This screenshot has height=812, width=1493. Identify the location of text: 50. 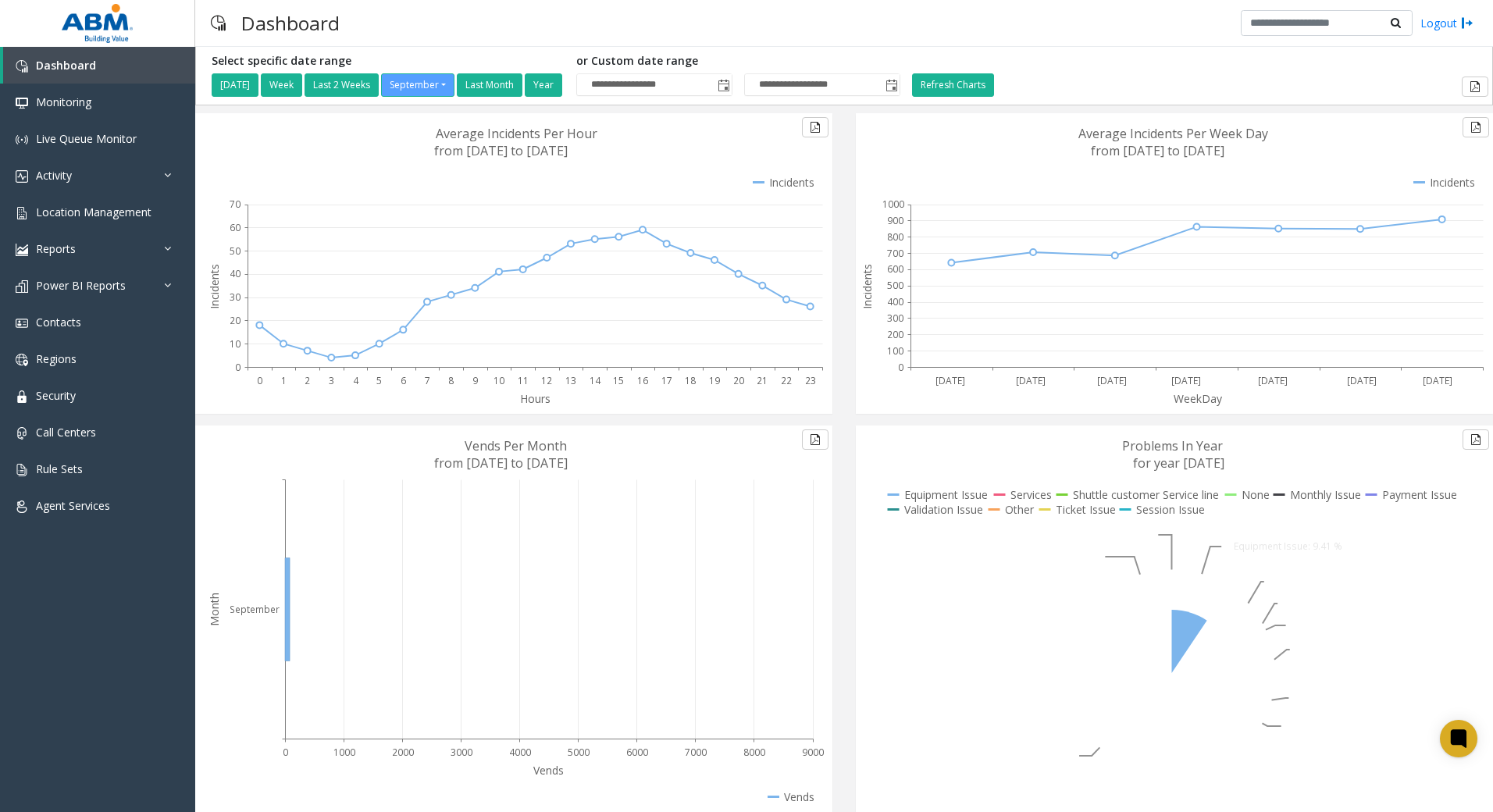
(235, 251).